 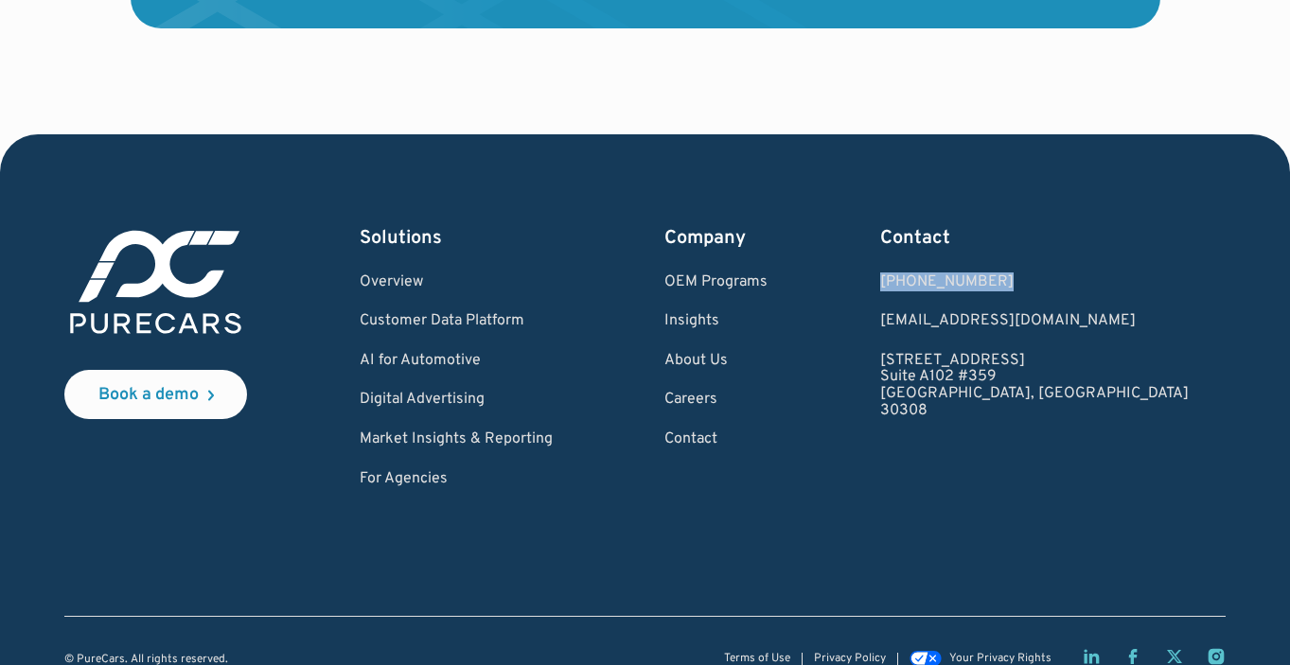 I want to click on div: Company, so click(x=715, y=238).